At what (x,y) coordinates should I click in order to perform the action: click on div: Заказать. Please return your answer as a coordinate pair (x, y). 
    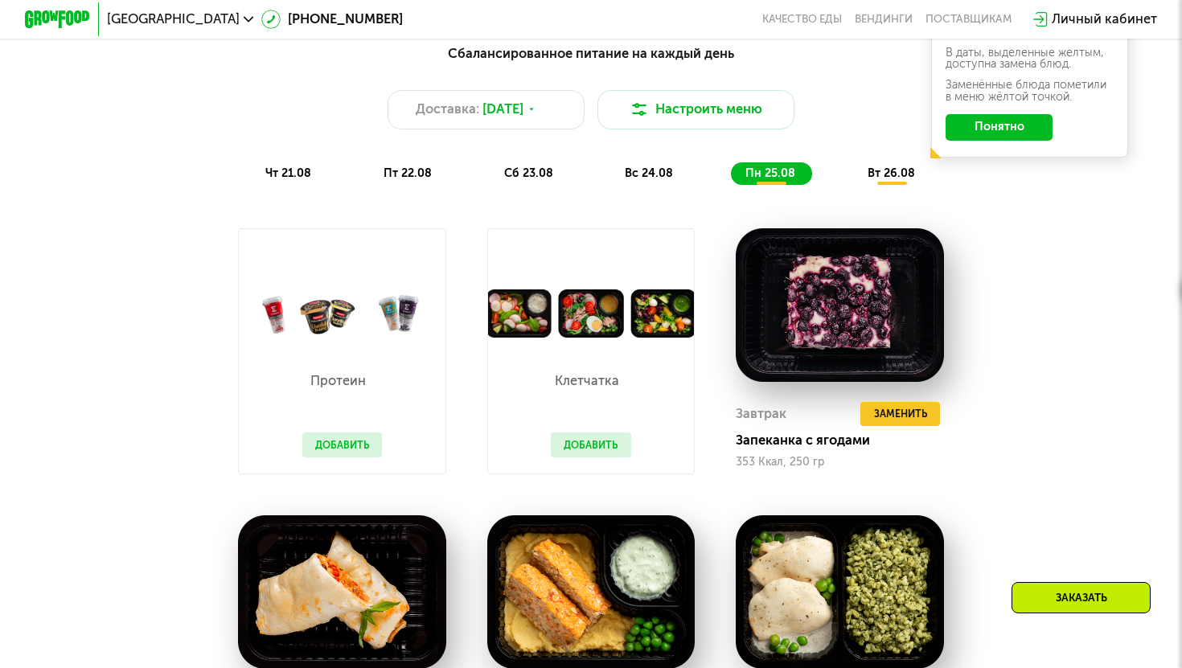
    Looking at the image, I should click on (1081, 597).